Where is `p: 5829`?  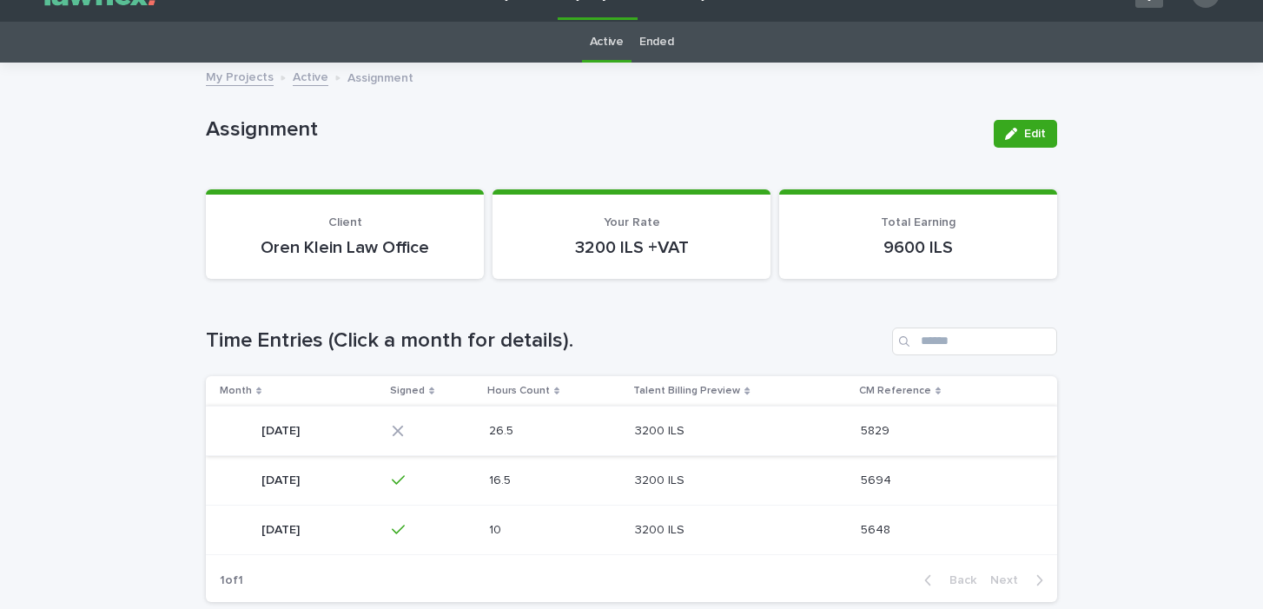 p: 5829 is located at coordinates (877, 429).